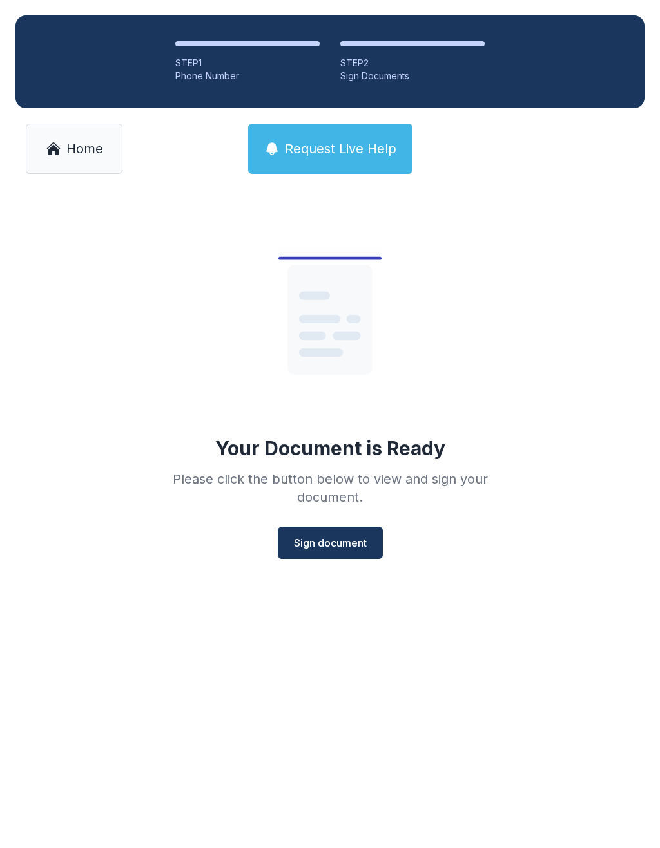  Describe the element at coordinates (330, 488) in the screenshot. I see `div: Please click the button below to view and sign your document.` at that location.